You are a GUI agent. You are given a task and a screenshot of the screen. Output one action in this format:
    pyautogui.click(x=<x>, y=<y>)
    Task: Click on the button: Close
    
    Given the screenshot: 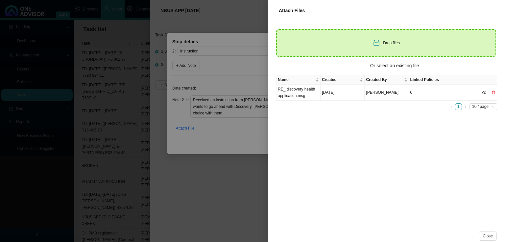 What is the action you would take?
    pyautogui.click(x=487, y=237)
    